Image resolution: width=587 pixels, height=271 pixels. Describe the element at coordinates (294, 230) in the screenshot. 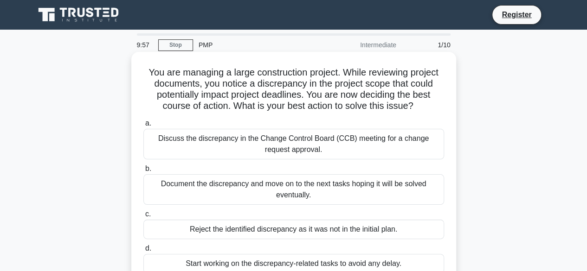

I see `div: Reject the identified discrepancy as it was not in the initial plan.` at that location.